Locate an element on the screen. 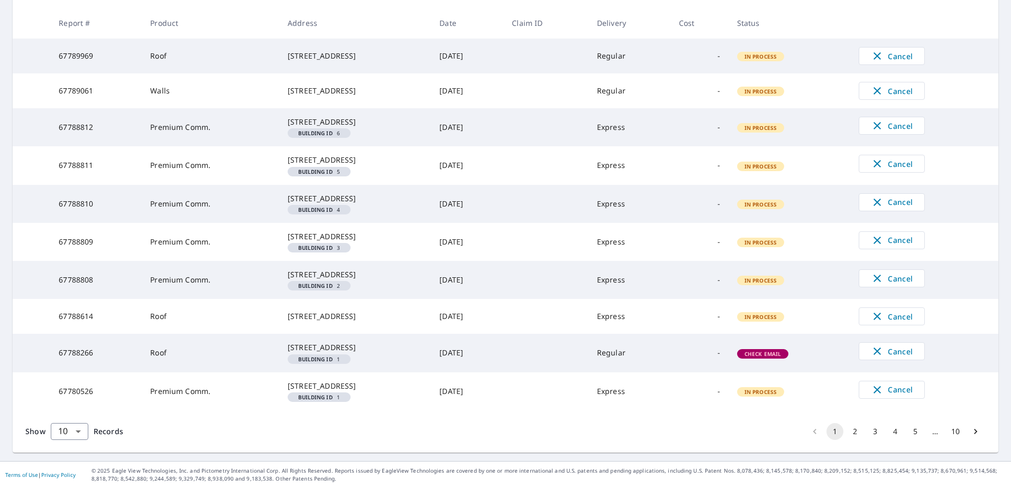 The image size is (1011, 488). button: Go to page 4 is located at coordinates (895, 432).